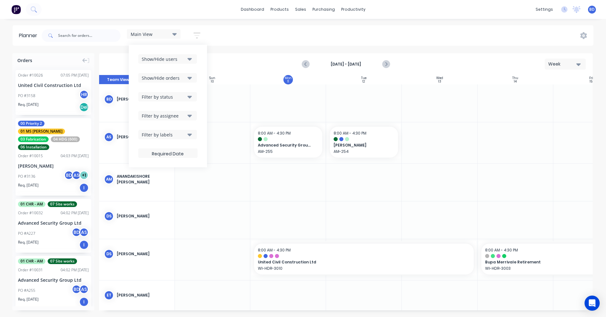  What do you see at coordinates (168, 97) in the screenshot?
I see `button: Filter by status` at bounding box center [168, 97].